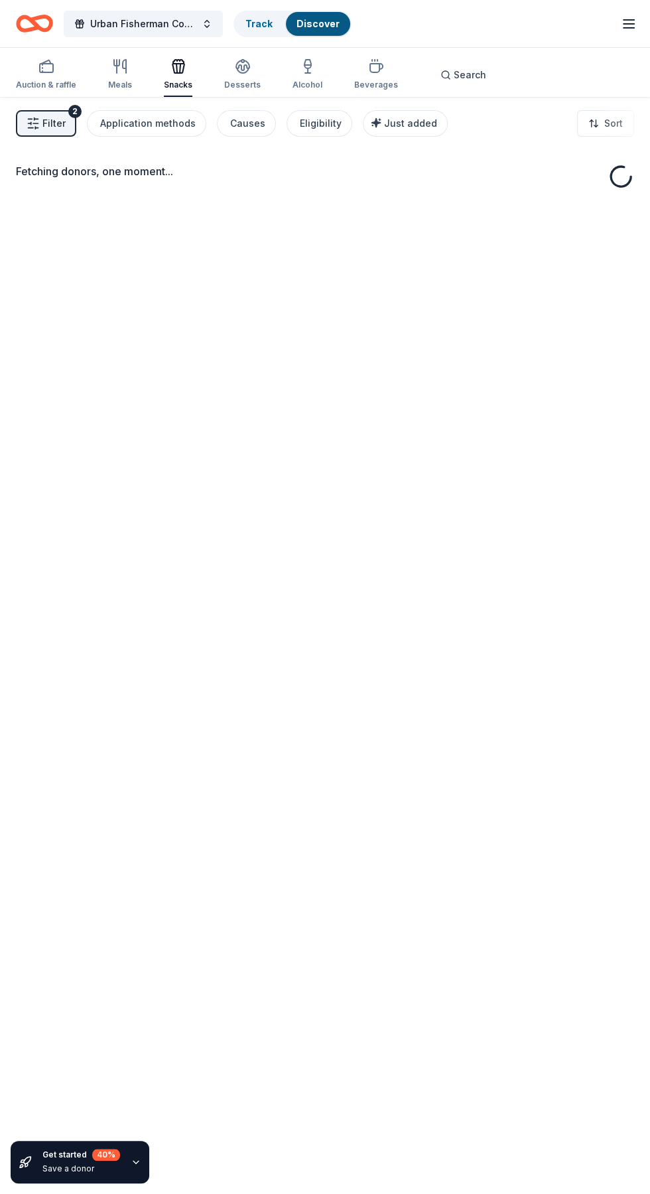 The height and width of the screenshot is (1194, 650). Describe the element at coordinates (376, 85) in the screenshot. I see `div: Beverages` at that location.